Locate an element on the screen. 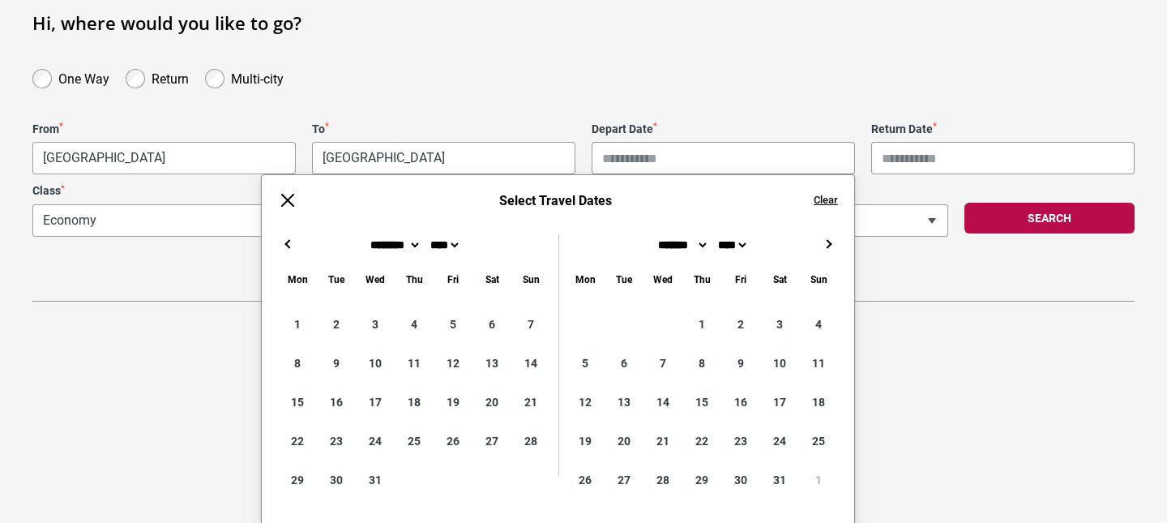  label: Depart Date is located at coordinates (723, 129).